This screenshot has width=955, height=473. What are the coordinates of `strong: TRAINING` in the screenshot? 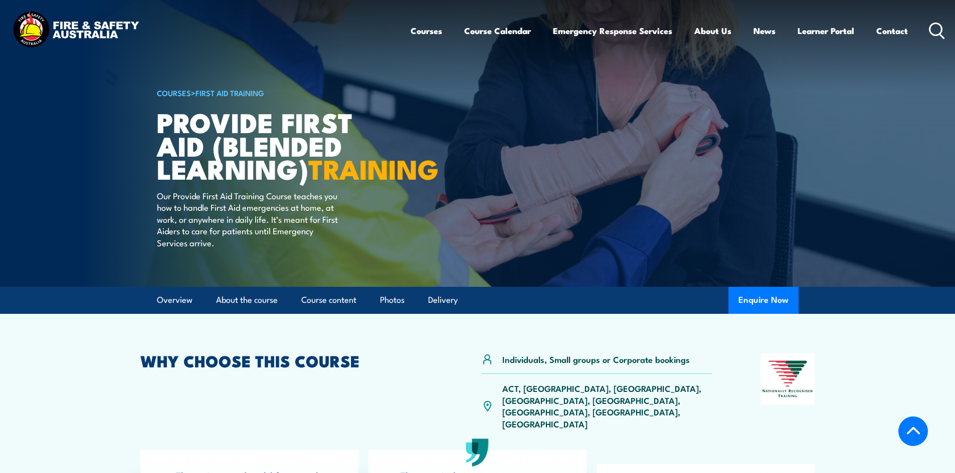 It's located at (373, 168).